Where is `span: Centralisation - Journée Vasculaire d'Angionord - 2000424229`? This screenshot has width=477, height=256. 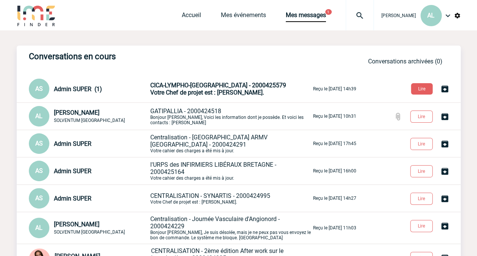
span: Centralisation - Journée Vasculaire d'Angionord - 2000424229 is located at coordinates (215, 222).